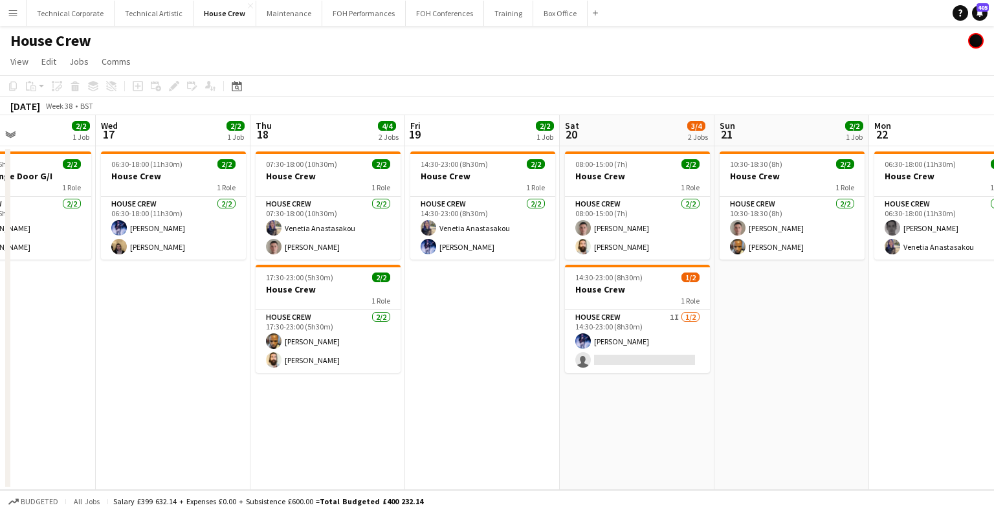 This screenshot has width=994, height=512. Describe the element at coordinates (109, 126) in the screenshot. I see `span: Wed` at that location.